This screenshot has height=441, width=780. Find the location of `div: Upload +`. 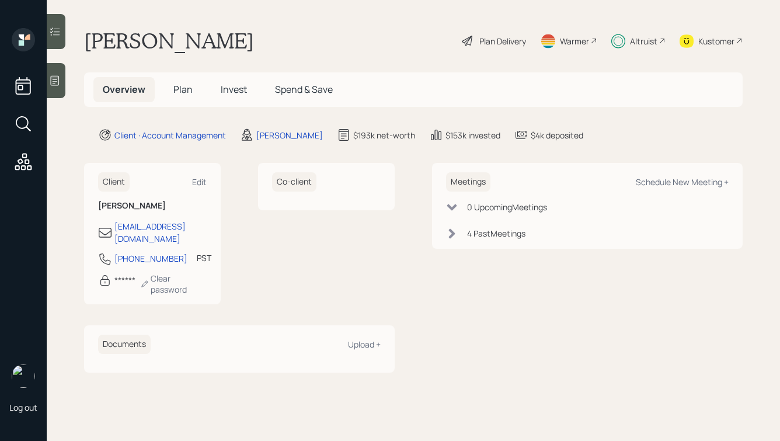

div: Upload + is located at coordinates (364, 344).